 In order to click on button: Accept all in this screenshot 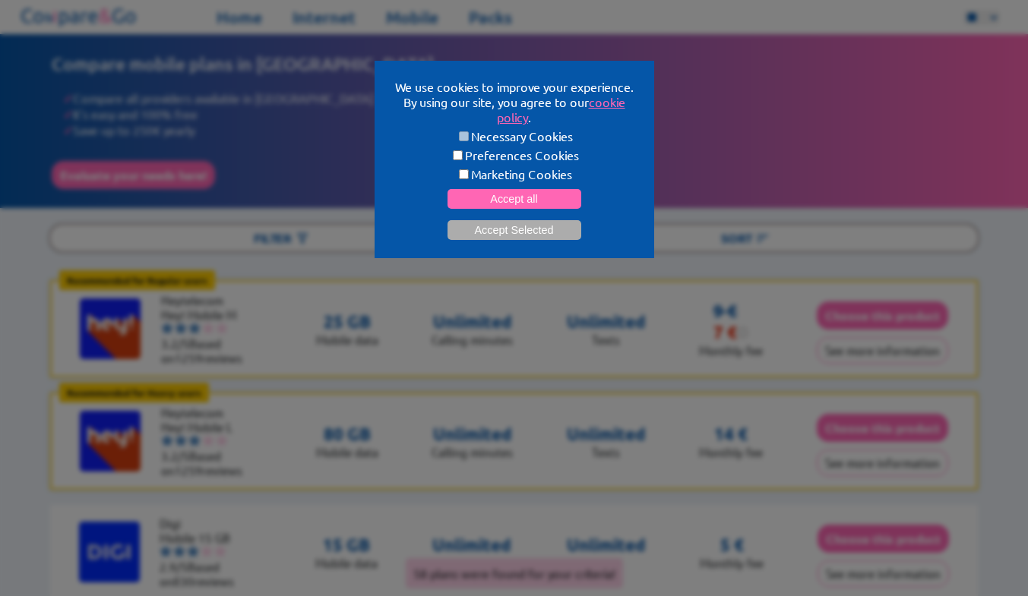, I will do `click(514, 199)`.